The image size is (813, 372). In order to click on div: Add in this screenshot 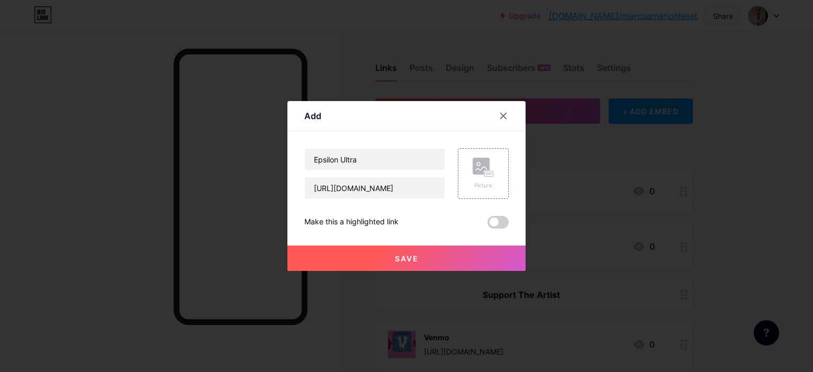, I will do `click(313, 116)`.